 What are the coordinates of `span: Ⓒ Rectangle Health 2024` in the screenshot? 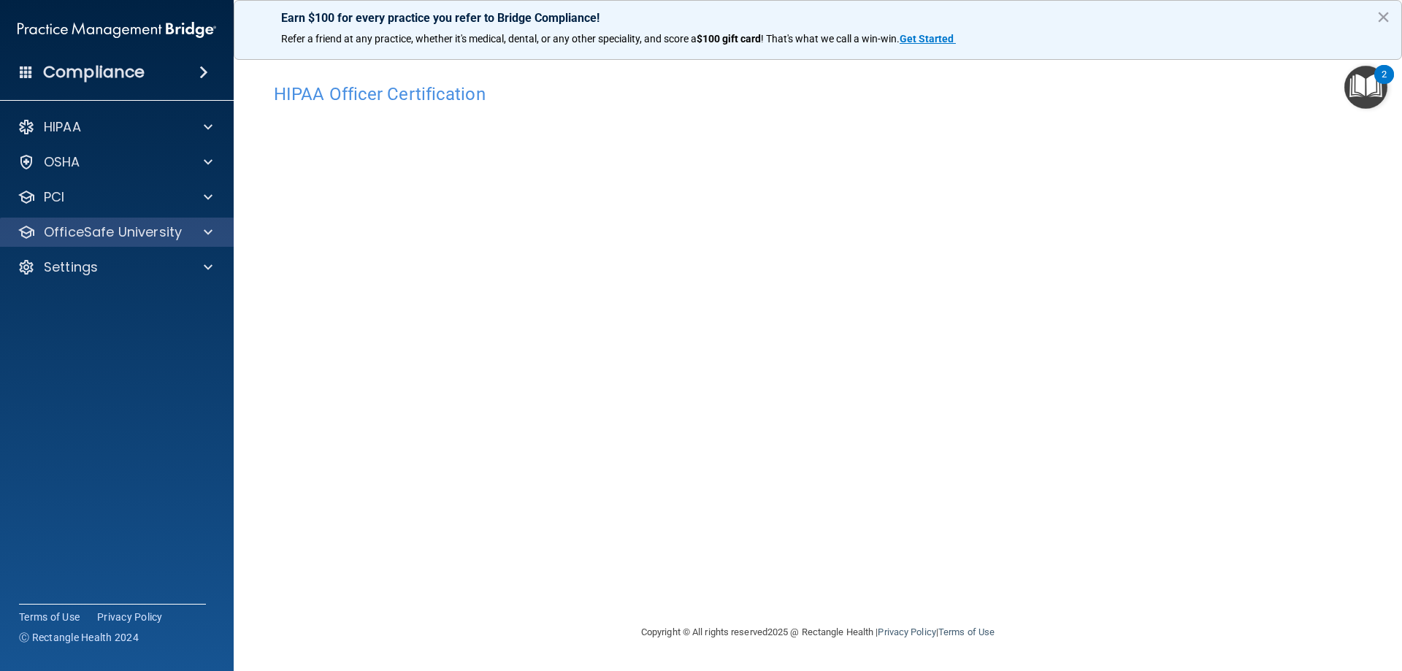 It's located at (79, 638).